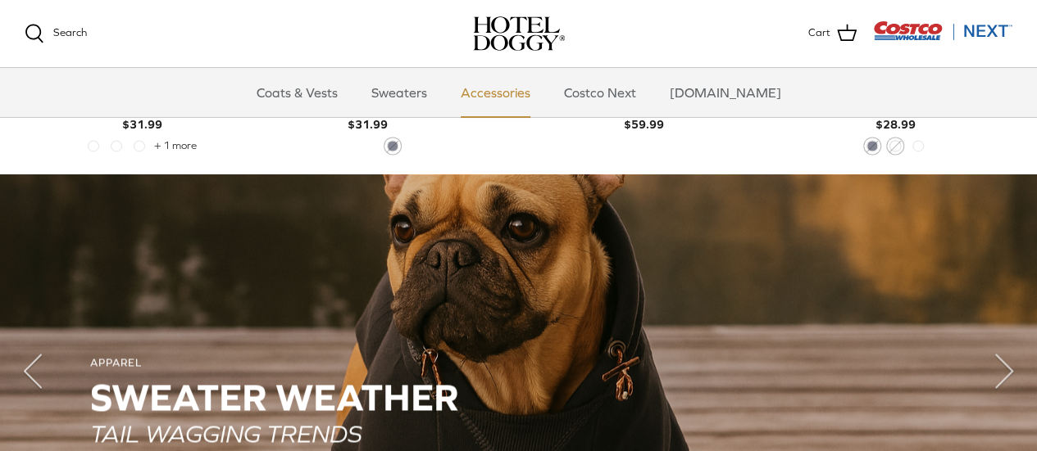 The width and height of the screenshot is (1037, 451). I want to click on a: Accessories, so click(495, 93).